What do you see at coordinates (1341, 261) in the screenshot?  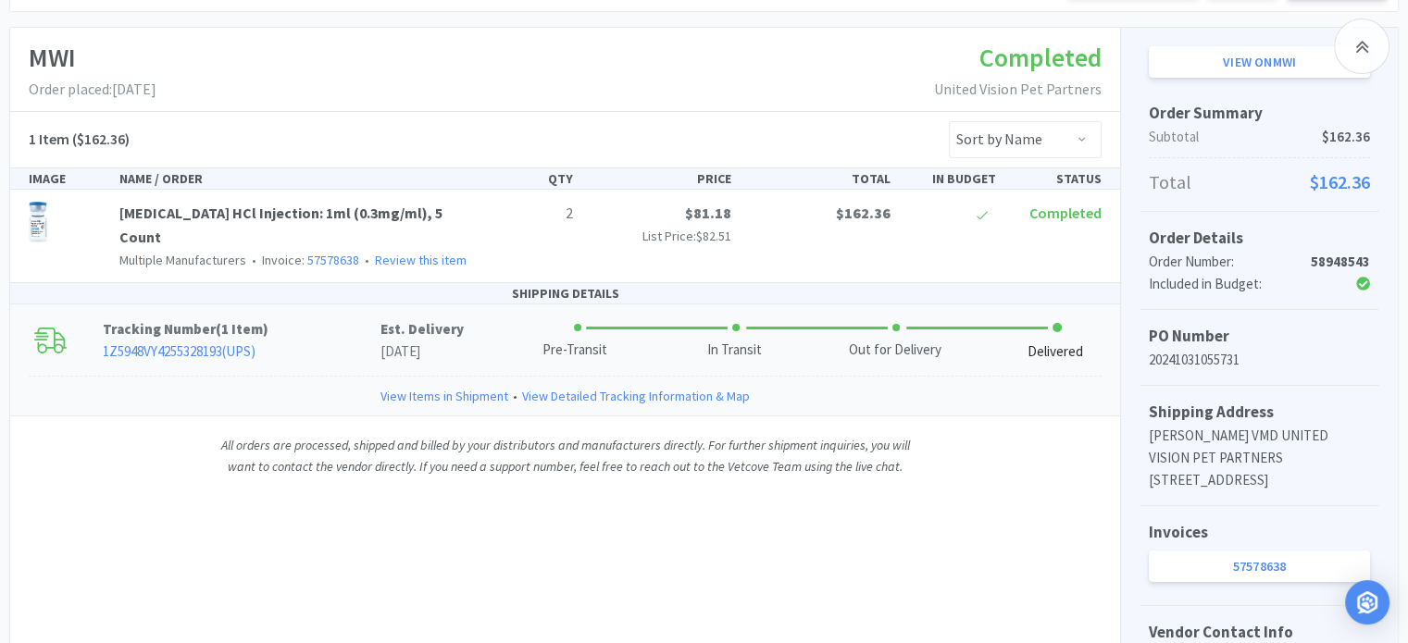 I see `strong: 58948543` at bounding box center [1341, 261].